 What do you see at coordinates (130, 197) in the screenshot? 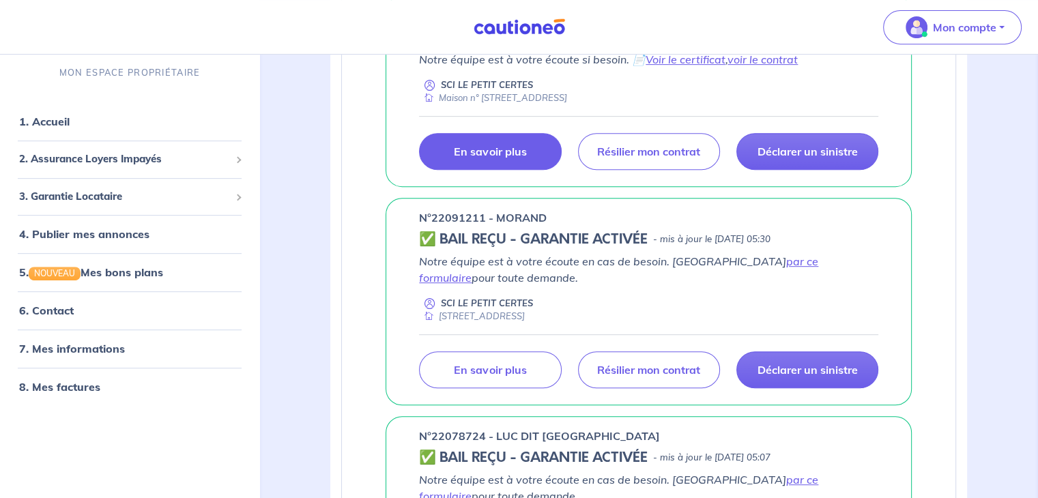
I see `div: 3. Garantie Locataire` at bounding box center [130, 197].